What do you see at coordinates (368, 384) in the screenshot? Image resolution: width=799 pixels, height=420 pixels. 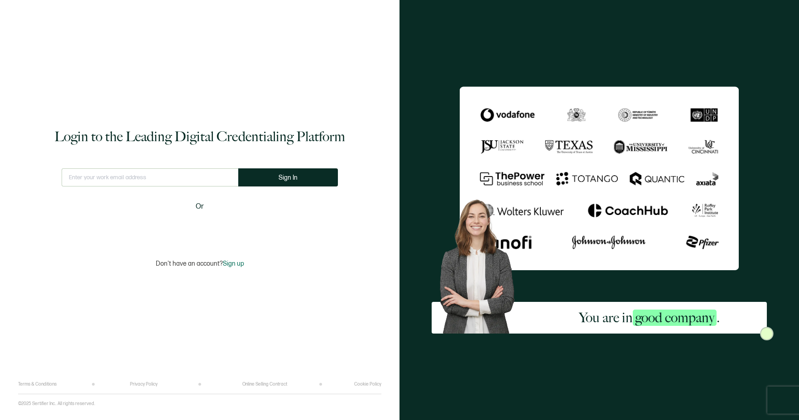 I see `a: Cookie Policy` at bounding box center [368, 384].